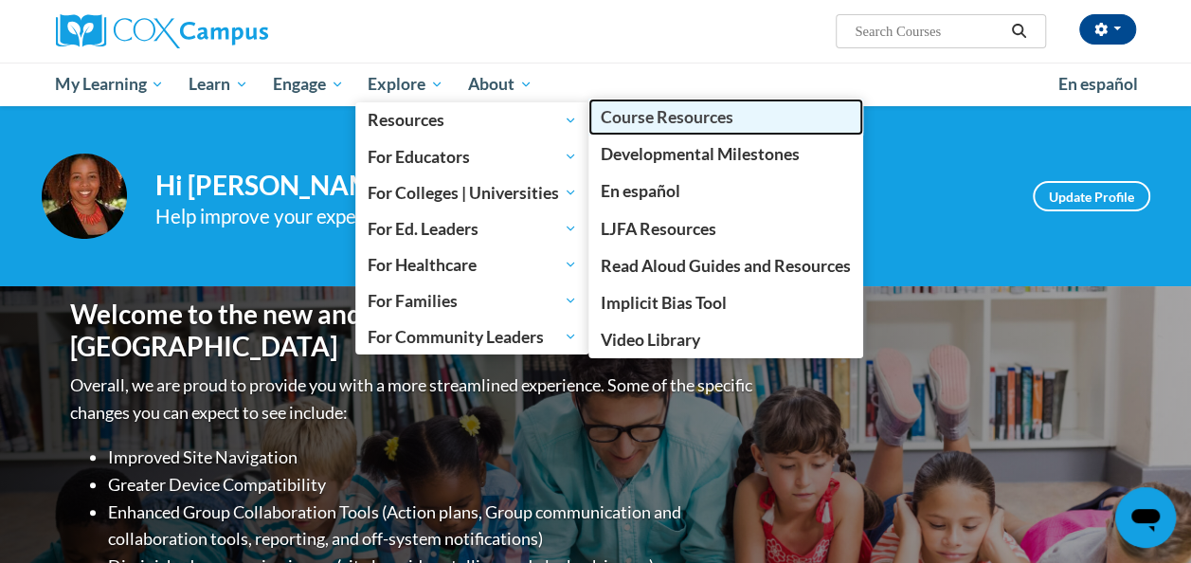  Describe the element at coordinates (406, 84) in the screenshot. I see `span: Explore` at that location.